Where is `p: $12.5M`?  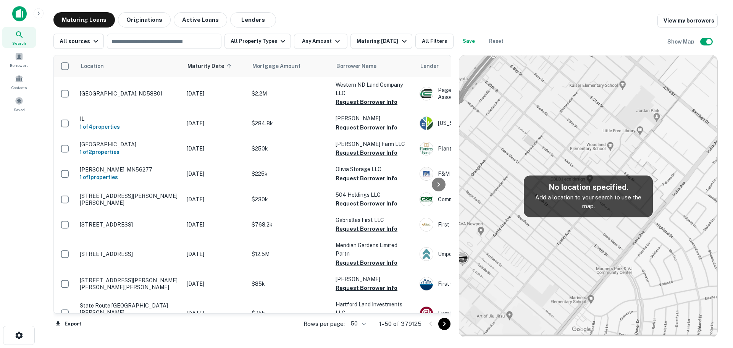 p: $12.5M is located at coordinates (290, 254).